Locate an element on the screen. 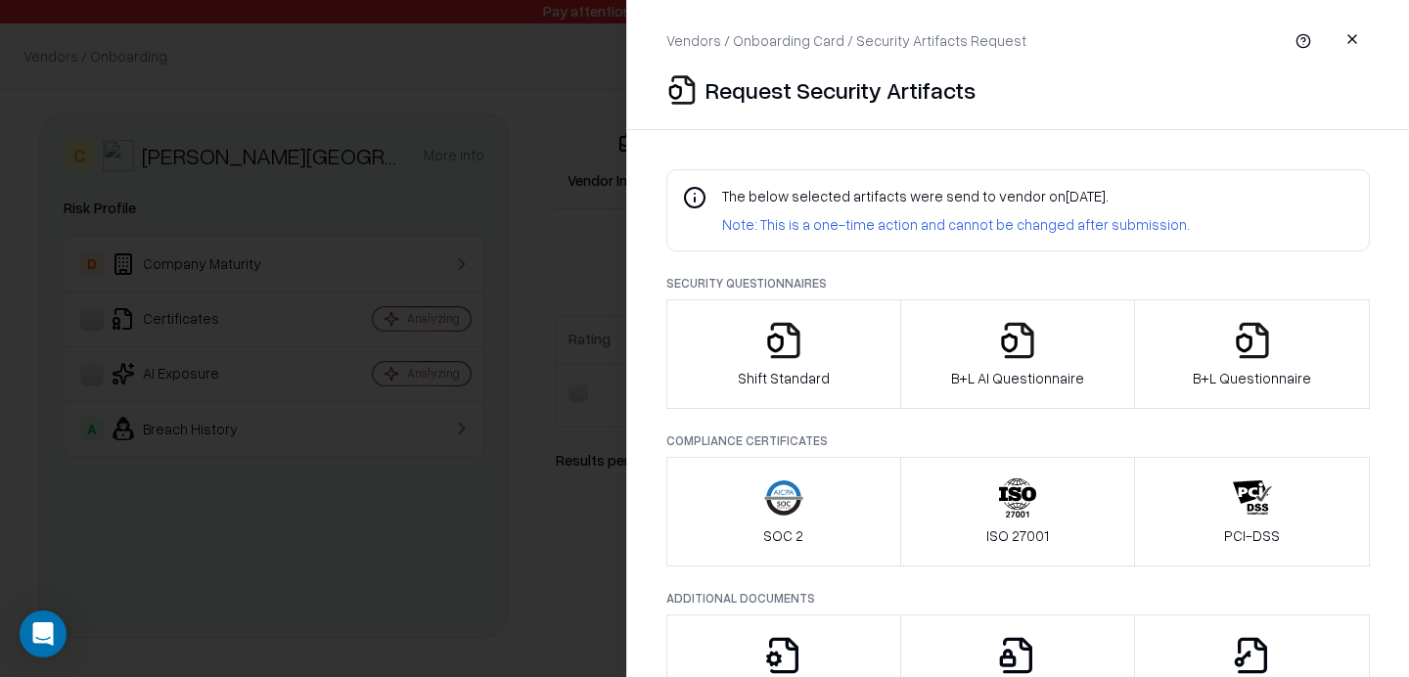 The width and height of the screenshot is (1409, 677). p: Security Questionnaires is located at coordinates (1018, 283).